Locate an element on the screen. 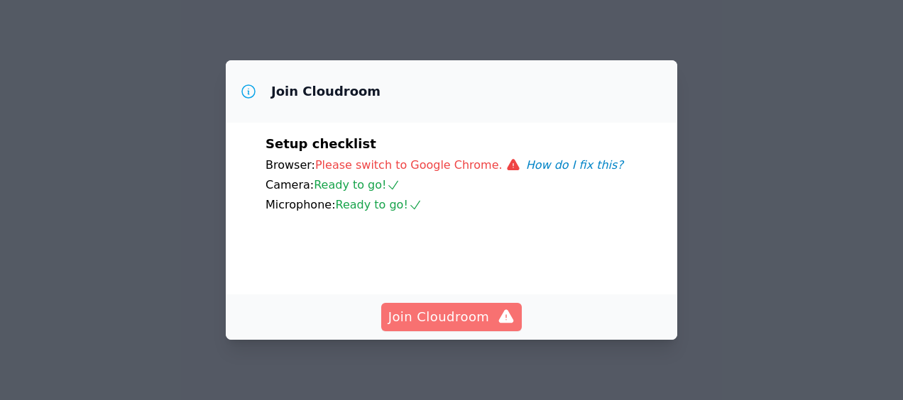 The height and width of the screenshot is (400, 903). span: Setup checklist is located at coordinates (321, 143).